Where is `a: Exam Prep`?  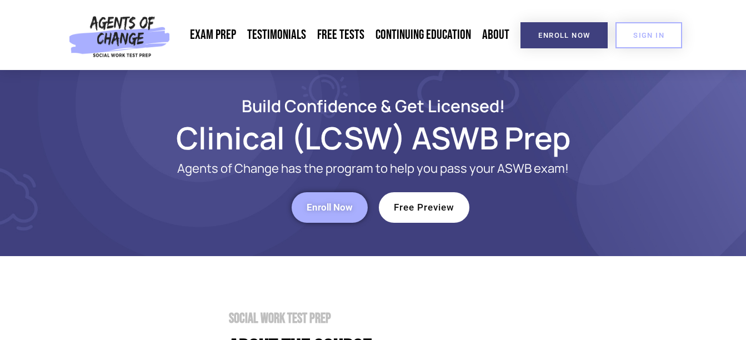 a: Exam Prep is located at coordinates (213, 35).